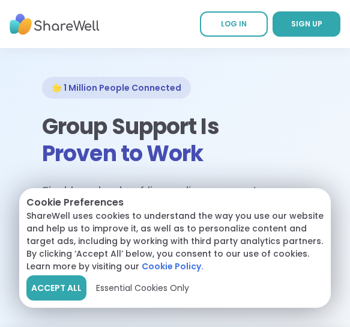 The image size is (350, 327). Describe the element at coordinates (234, 23) in the screenshot. I see `span: LOG IN` at that location.